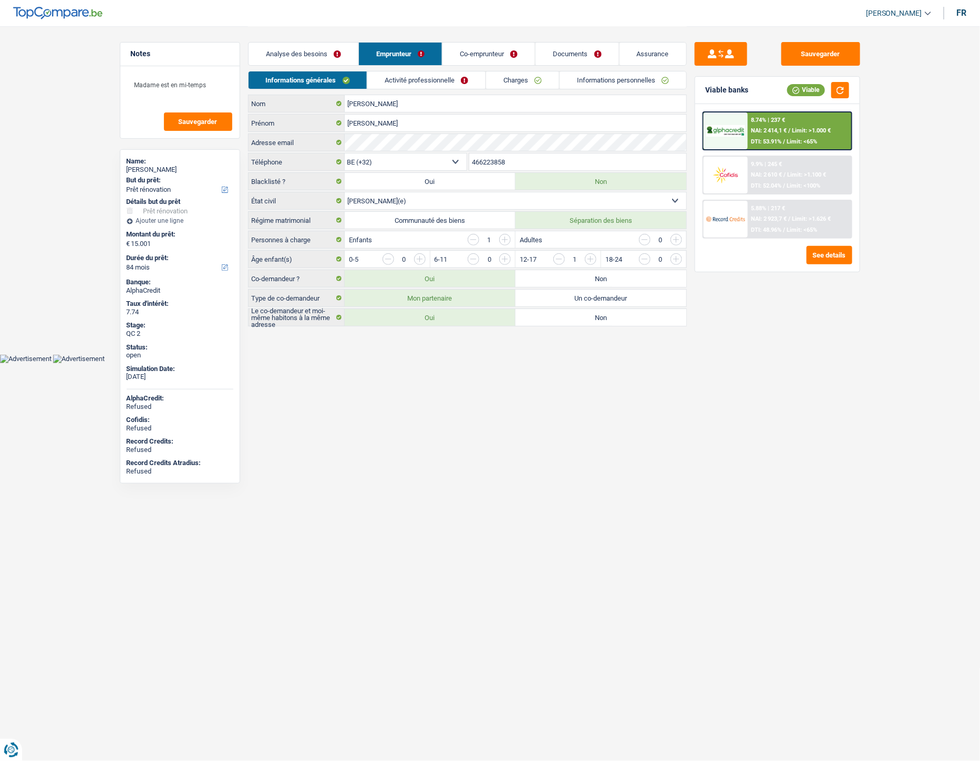  Describe the element at coordinates (303, 54) in the screenshot. I see `a: Analyse des besoins` at that location.